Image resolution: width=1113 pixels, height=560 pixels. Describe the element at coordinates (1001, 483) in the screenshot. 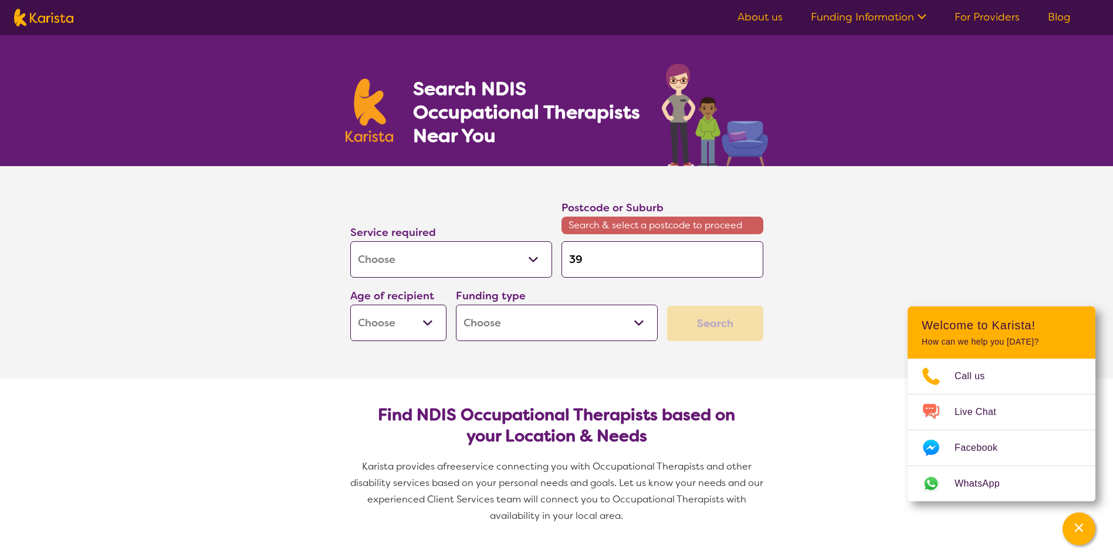

I see `a: Web link opens in a new tab.` at that location.